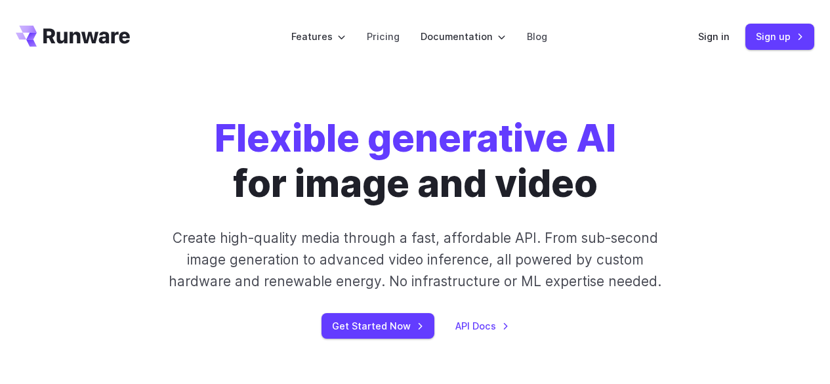 This screenshot has height=384, width=830. What do you see at coordinates (415, 138) in the screenshot?
I see `strong: Flexible generative AI` at bounding box center [415, 138].